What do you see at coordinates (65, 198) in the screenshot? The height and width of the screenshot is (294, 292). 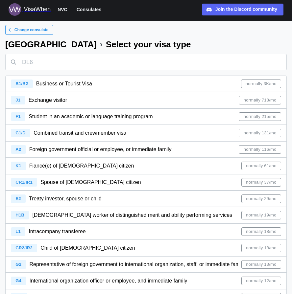 I see `span: Treaty investor, spouse or child` at bounding box center [65, 198].